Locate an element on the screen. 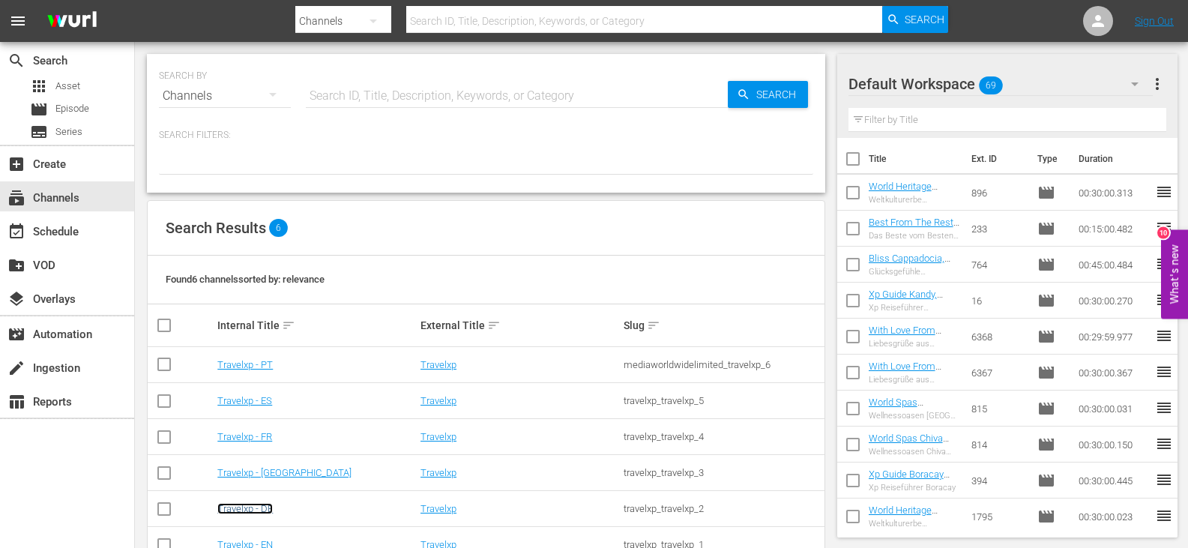 The height and width of the screenshot is (548, 1188). p: Search Filters: is located at coordinates (486, 135).